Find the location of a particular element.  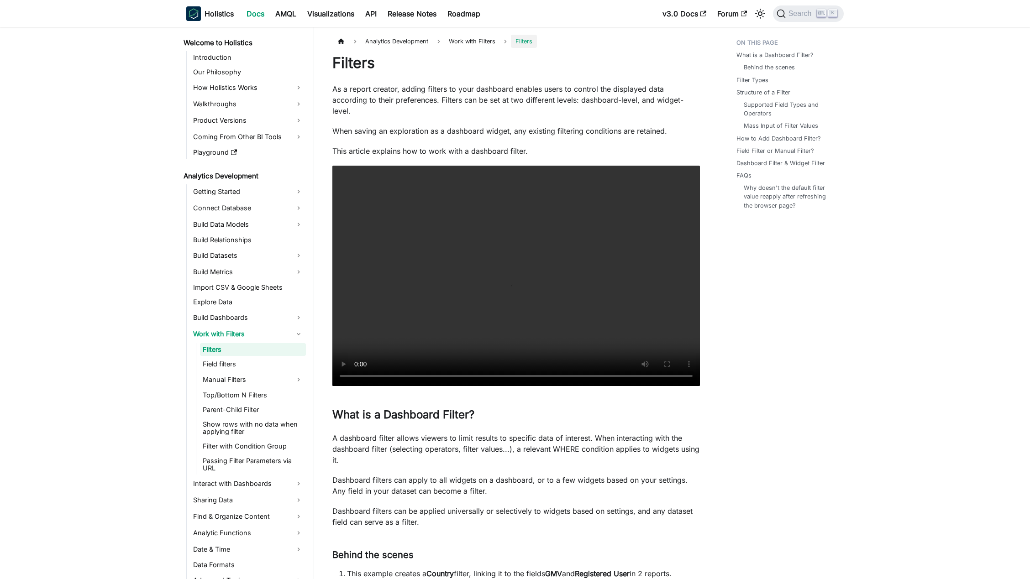

a: Build Relationships is located at coordinates (248, 240).